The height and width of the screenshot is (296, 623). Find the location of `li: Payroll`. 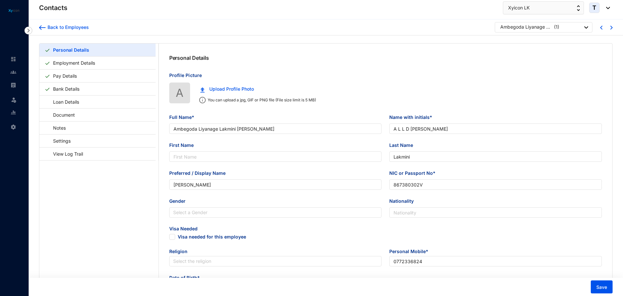

li: Payroll is located at coordinates (13, 85).